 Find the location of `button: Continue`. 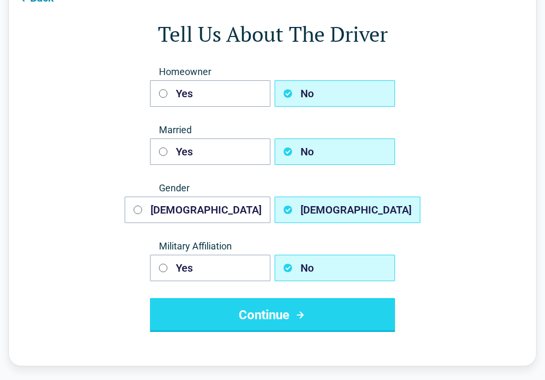

button: Continue is located at coordinates (273, 315).